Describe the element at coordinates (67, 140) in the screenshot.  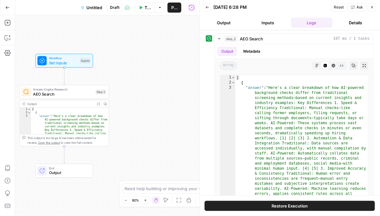
I see `div: This output is too large & has been abbreviated for review. to view the full content.` at that location.